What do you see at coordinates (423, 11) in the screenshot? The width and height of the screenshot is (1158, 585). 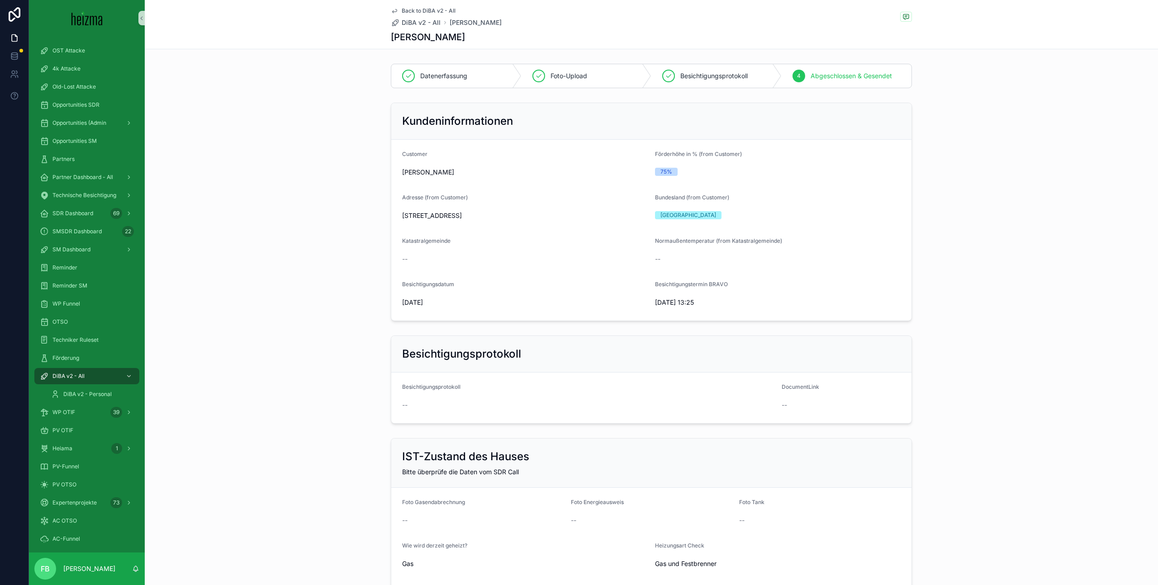 I see `a: Back to DiBA v2 - All` at bounding box center [423, 11].